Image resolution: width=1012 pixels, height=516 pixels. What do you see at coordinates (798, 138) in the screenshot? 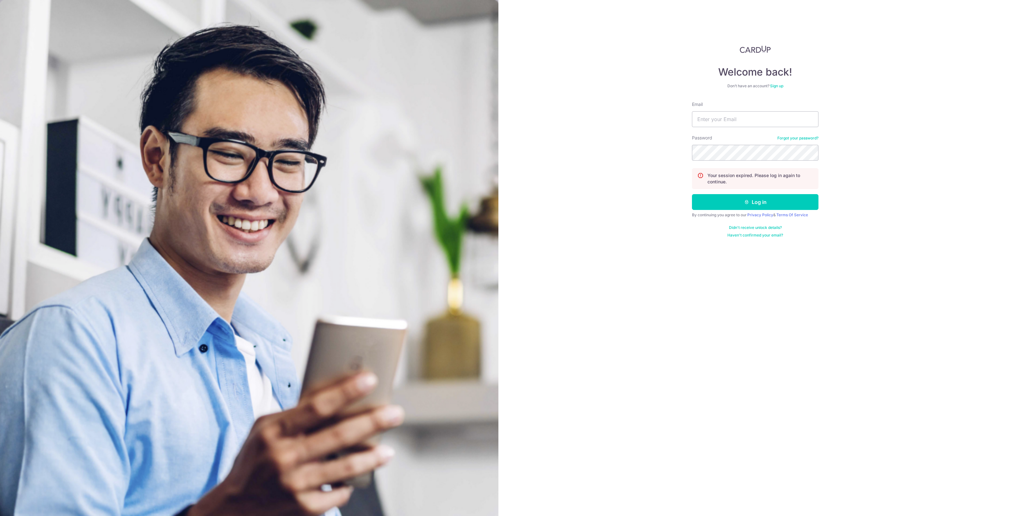
I see `a: Forgot your password?` at bounding box center [798, 138].